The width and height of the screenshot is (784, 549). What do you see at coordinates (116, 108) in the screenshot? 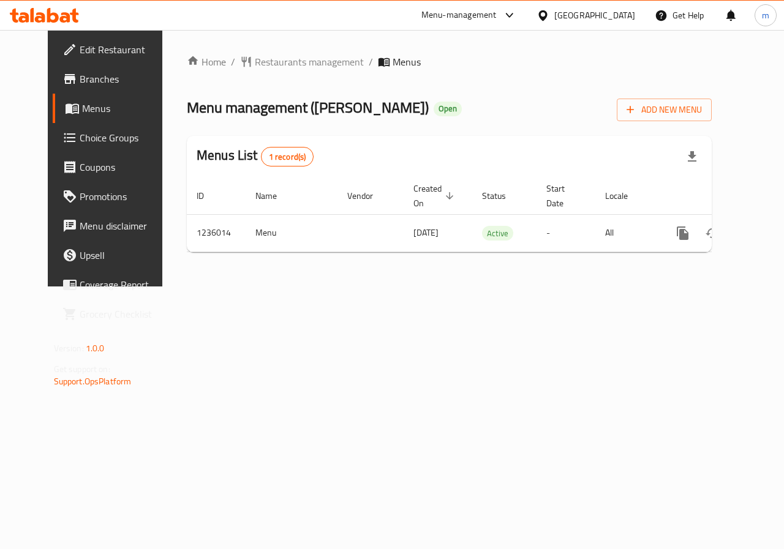
I see `a: Menus` at bounding box center [116, 108].